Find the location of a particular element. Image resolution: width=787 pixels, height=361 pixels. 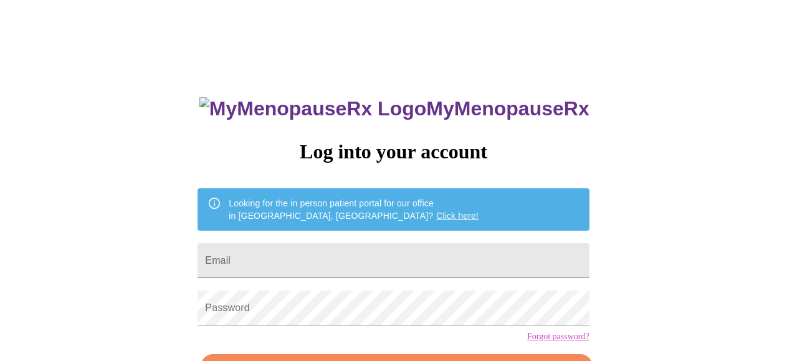

h3: MyMenopauseRx is located at coordinates (394, 108).